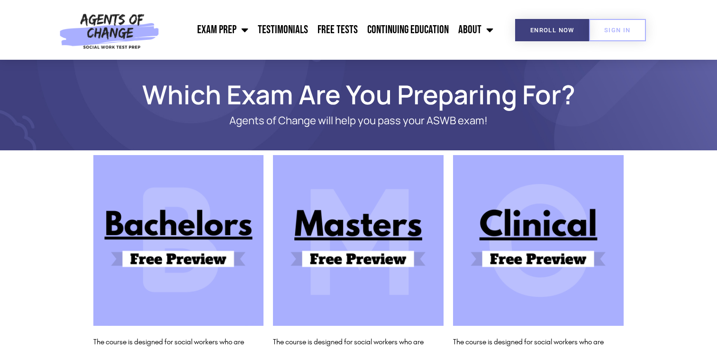  What do you see at coordinates (618, 30) in the screenshot?
I see `span: SIGN IN` at bounding box center [618, 30].